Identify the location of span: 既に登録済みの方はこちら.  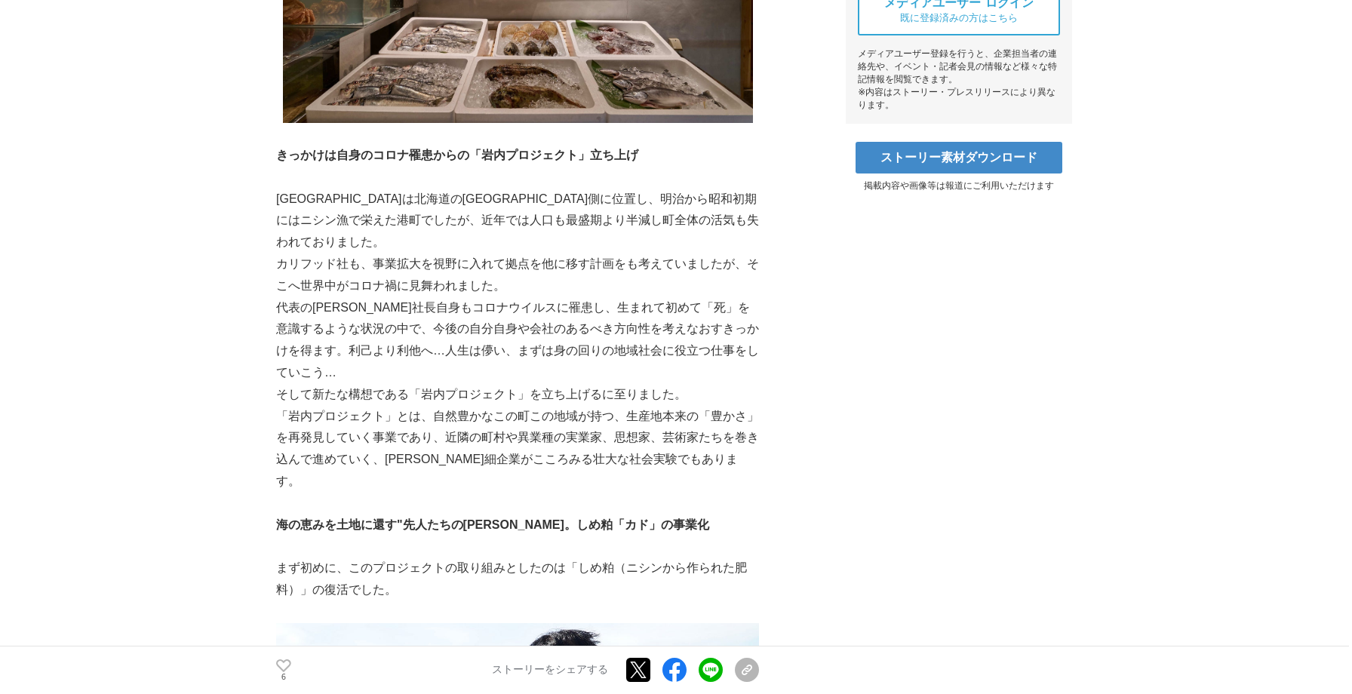
(959, 18).